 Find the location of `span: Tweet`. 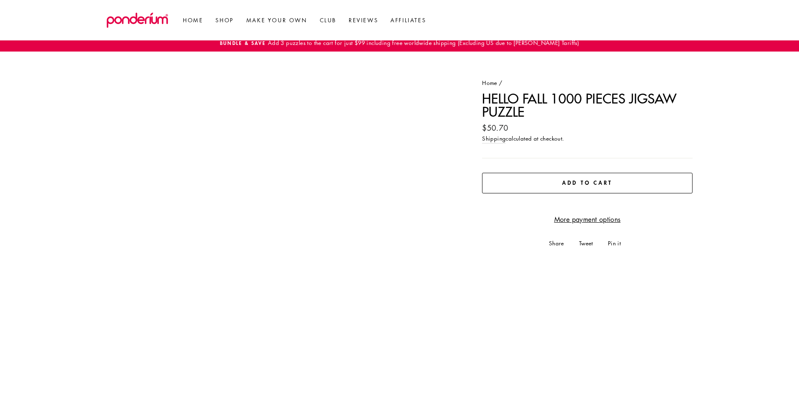

span: Tweet is located at coordinates (588, 243).